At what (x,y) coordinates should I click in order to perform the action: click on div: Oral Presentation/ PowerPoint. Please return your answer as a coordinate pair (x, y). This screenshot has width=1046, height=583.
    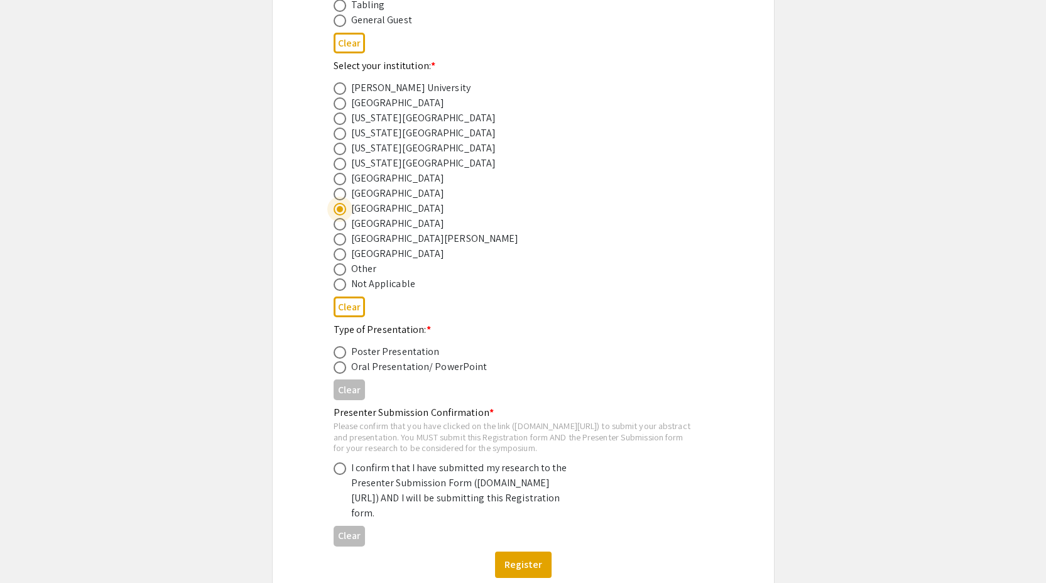
    Looking at the image, I should click on (419, 367).